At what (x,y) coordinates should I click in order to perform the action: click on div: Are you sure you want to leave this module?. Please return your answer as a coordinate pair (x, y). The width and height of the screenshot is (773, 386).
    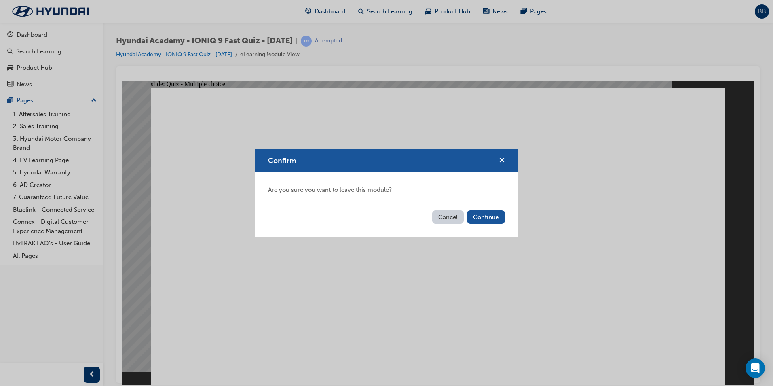
    Looking at the image, I should click on (387, 190).